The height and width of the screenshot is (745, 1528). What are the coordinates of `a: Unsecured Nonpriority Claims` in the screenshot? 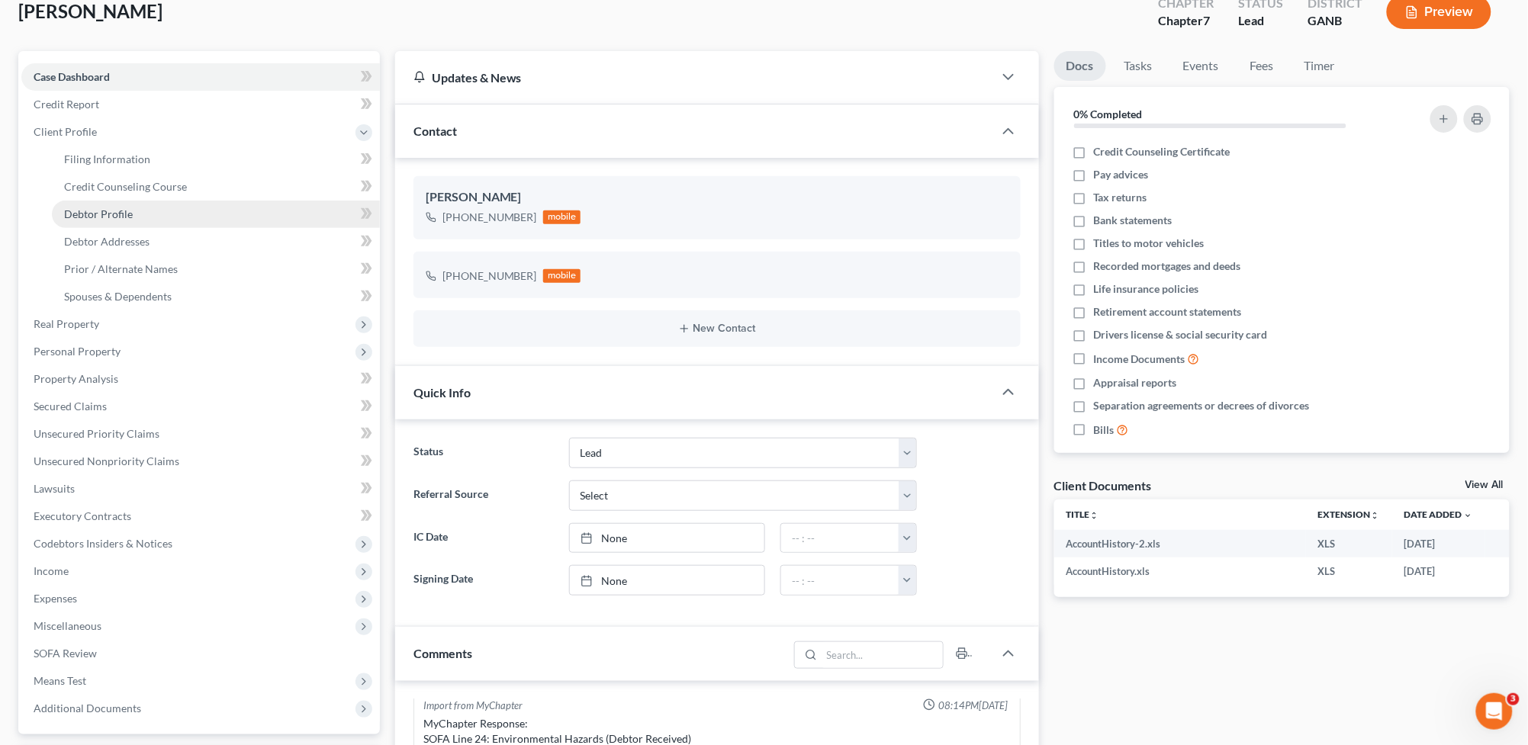 It's located at (201, 462).